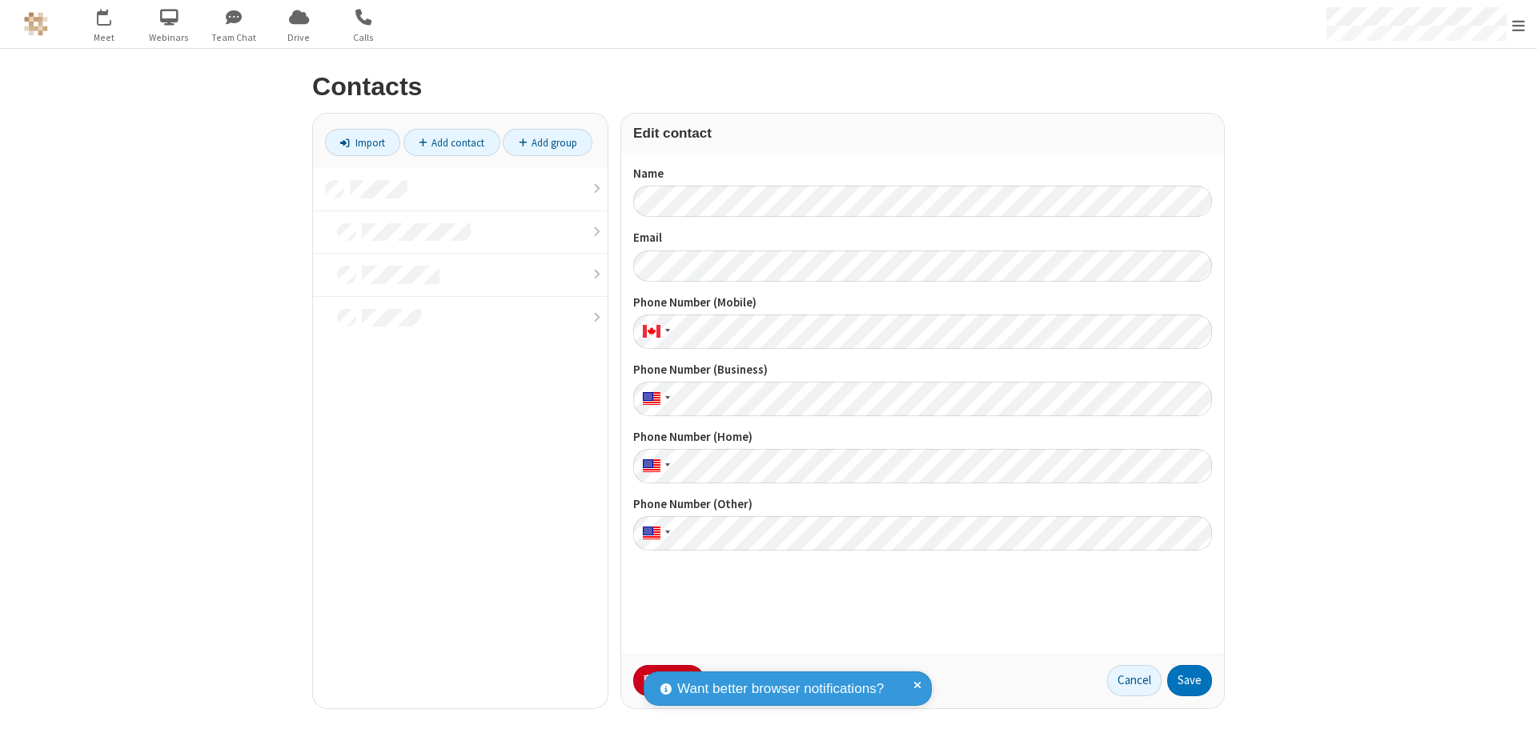 Image resolution: width=1537 pixels, height=733 pixels. Describe the element at coordinates (654, 331) in the screenshot. I see `div: Canada: + 1` at that location.